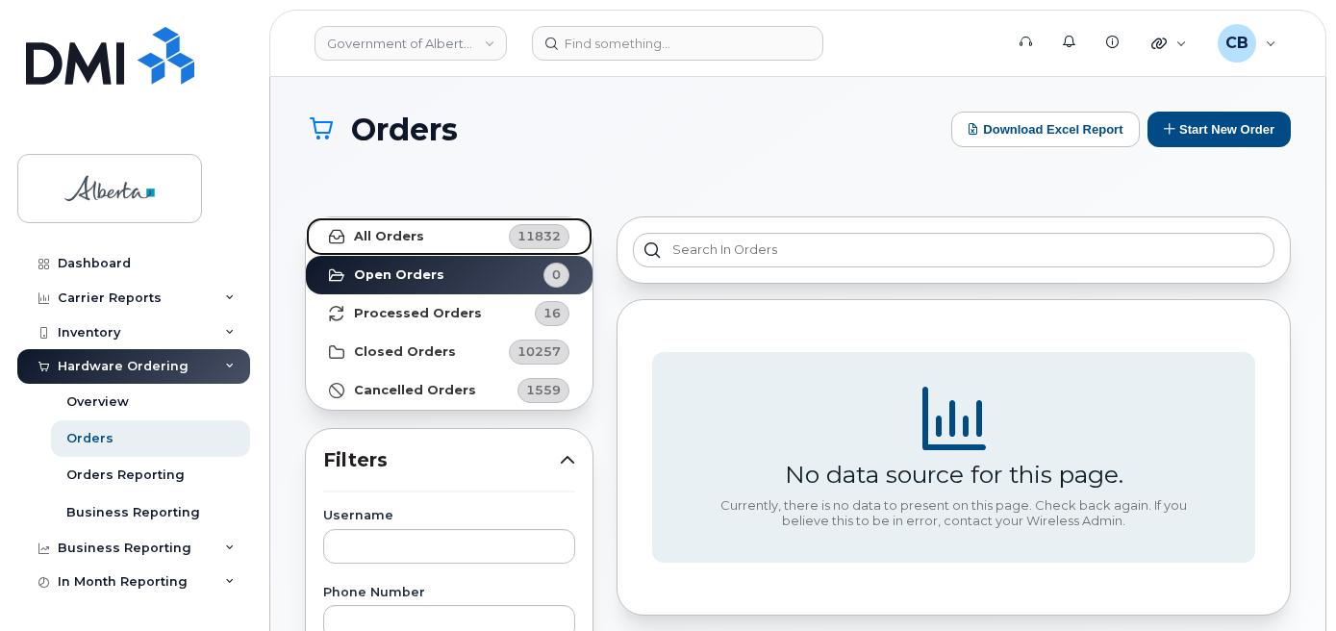  I want to click on strong: Open Orders, so click(399, 275).